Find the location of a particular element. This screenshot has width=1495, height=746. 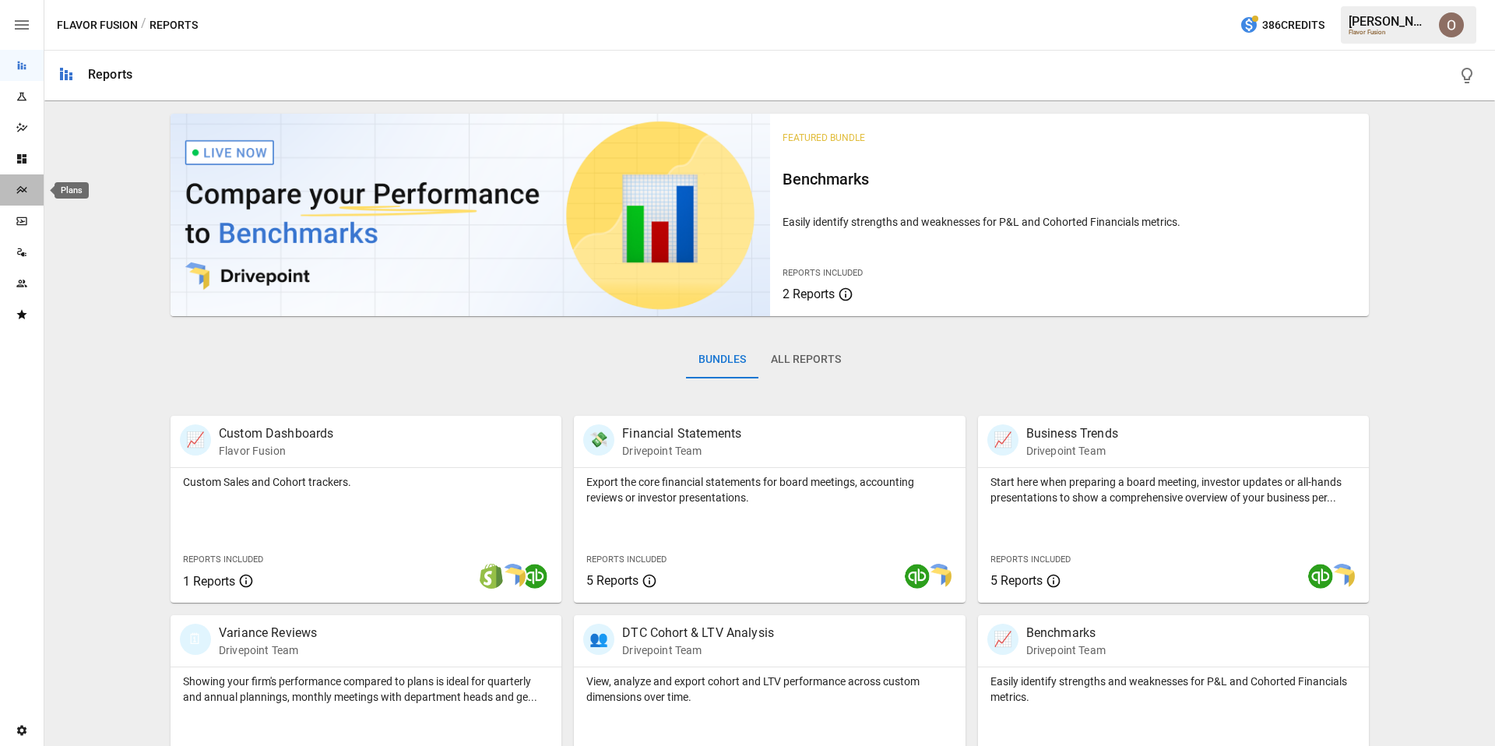

span: Featured Bundle is located at coordinates (824, 138).